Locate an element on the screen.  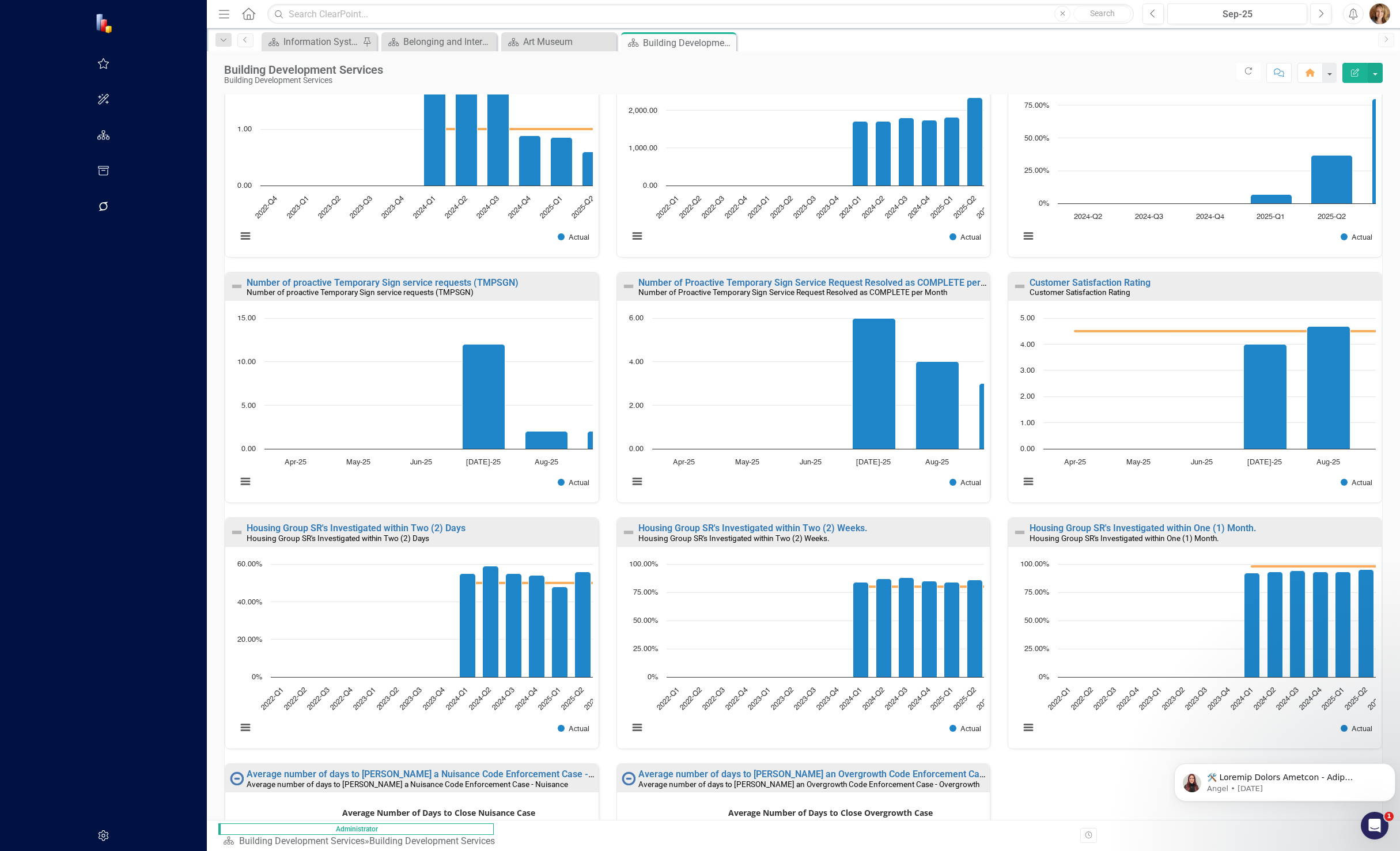
small: Customer Satisfaction Rating is located at coordinates (1080, 292).